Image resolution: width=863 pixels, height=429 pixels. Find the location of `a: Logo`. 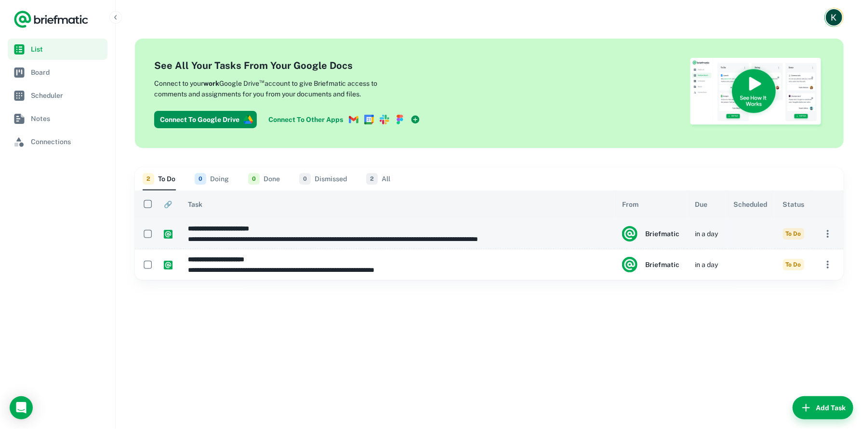

a: Logo is located at coordinates (51, 19).